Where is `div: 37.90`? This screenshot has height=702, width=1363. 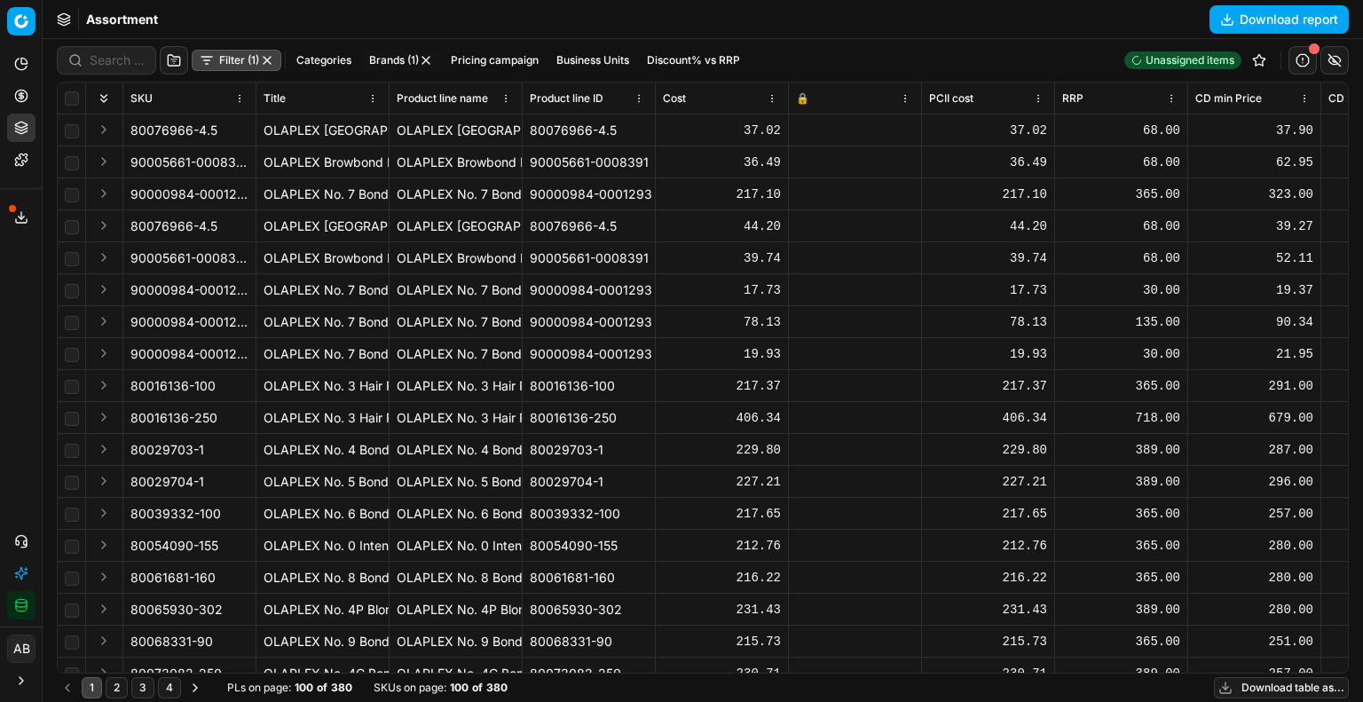
div: 37.90 is located at coordinates (1254, 130).